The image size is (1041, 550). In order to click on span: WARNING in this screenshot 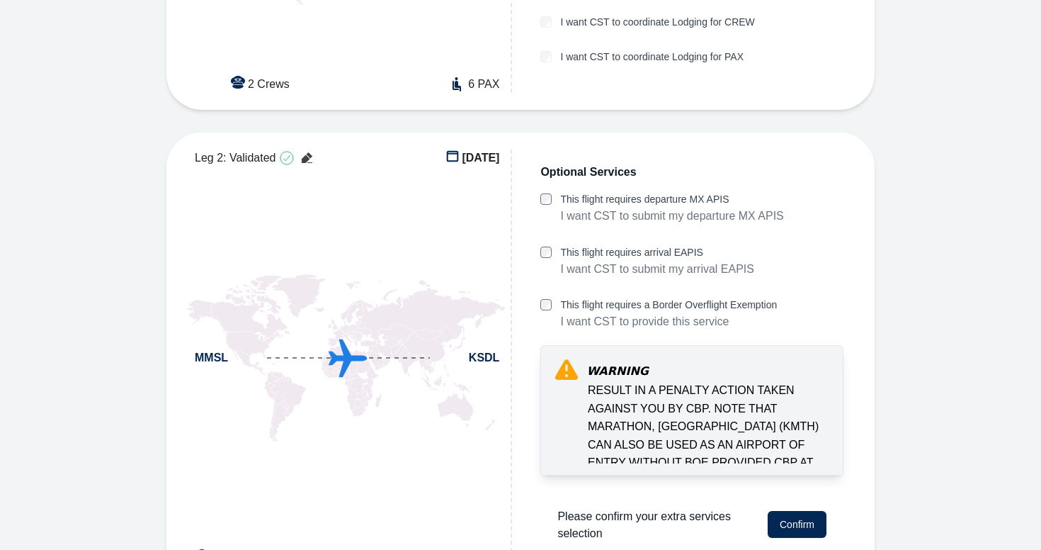, I will do `click(618, 371)`.